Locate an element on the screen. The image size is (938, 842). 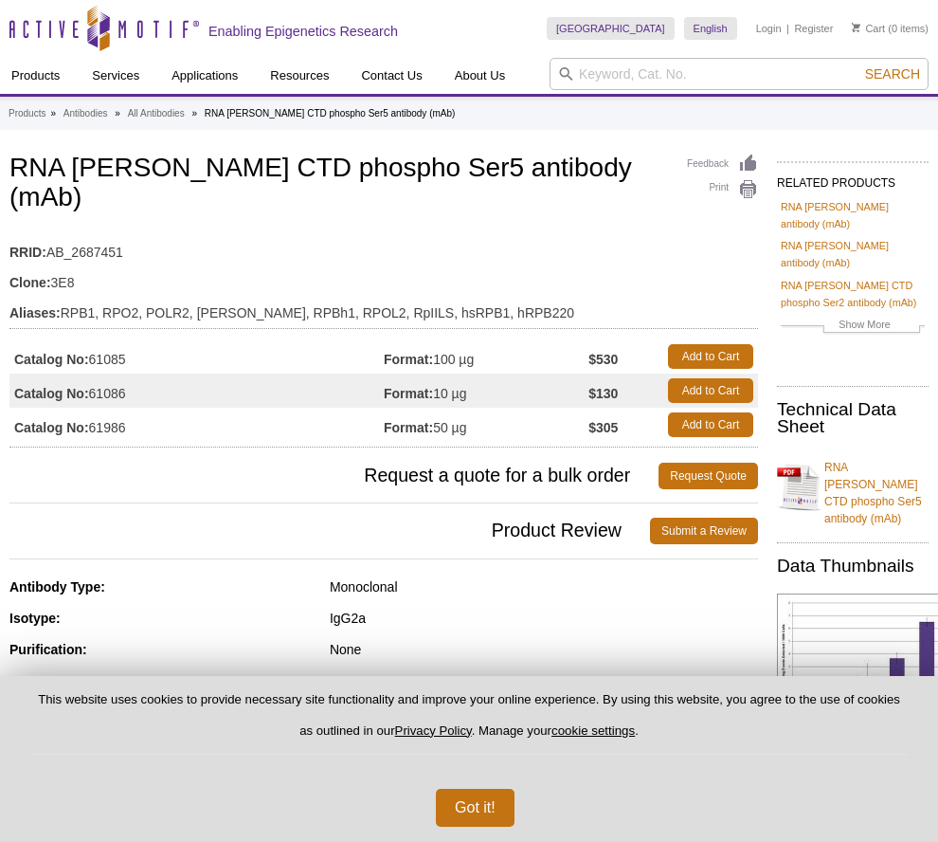
strong: Purification: is located at coordinates (48, 649).